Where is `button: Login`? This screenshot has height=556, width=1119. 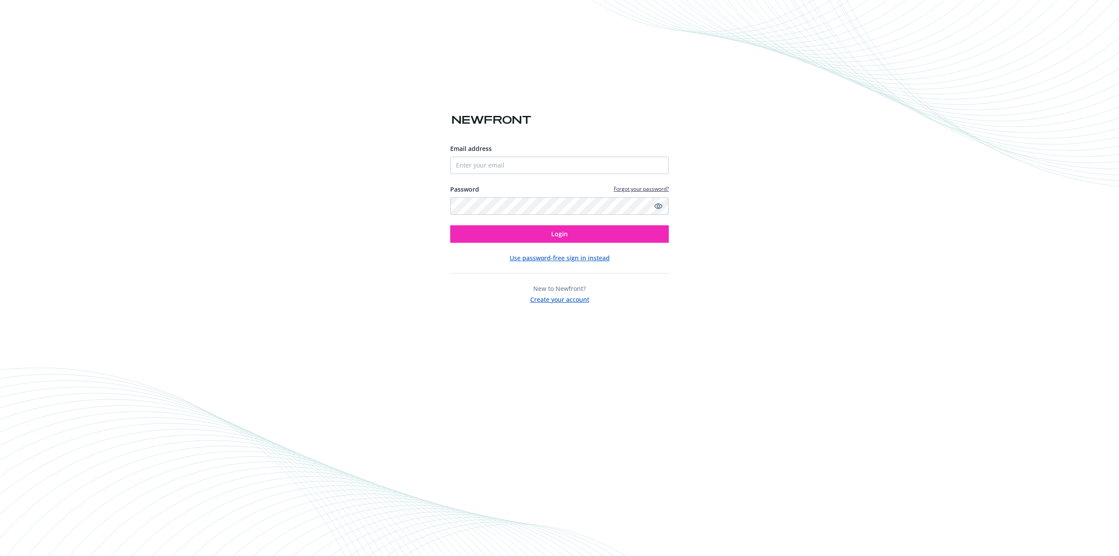
button: Login is located at coordinates (560, 234).